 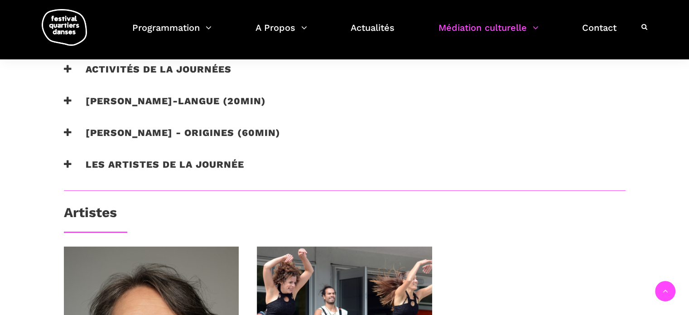 What do you see at coordinates (599, 33) in the screenshot?
I see `a: Contact` at bounding box center [599, 33].